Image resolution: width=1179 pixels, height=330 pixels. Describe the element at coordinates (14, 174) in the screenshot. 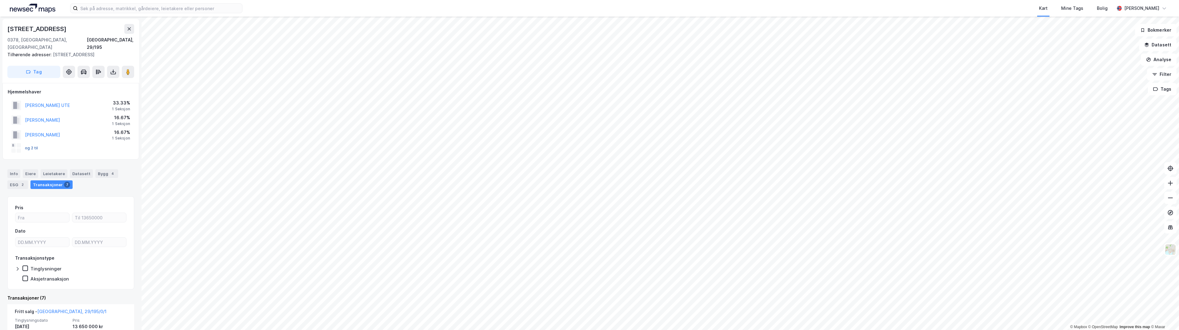

I see `div: Info` at that location.